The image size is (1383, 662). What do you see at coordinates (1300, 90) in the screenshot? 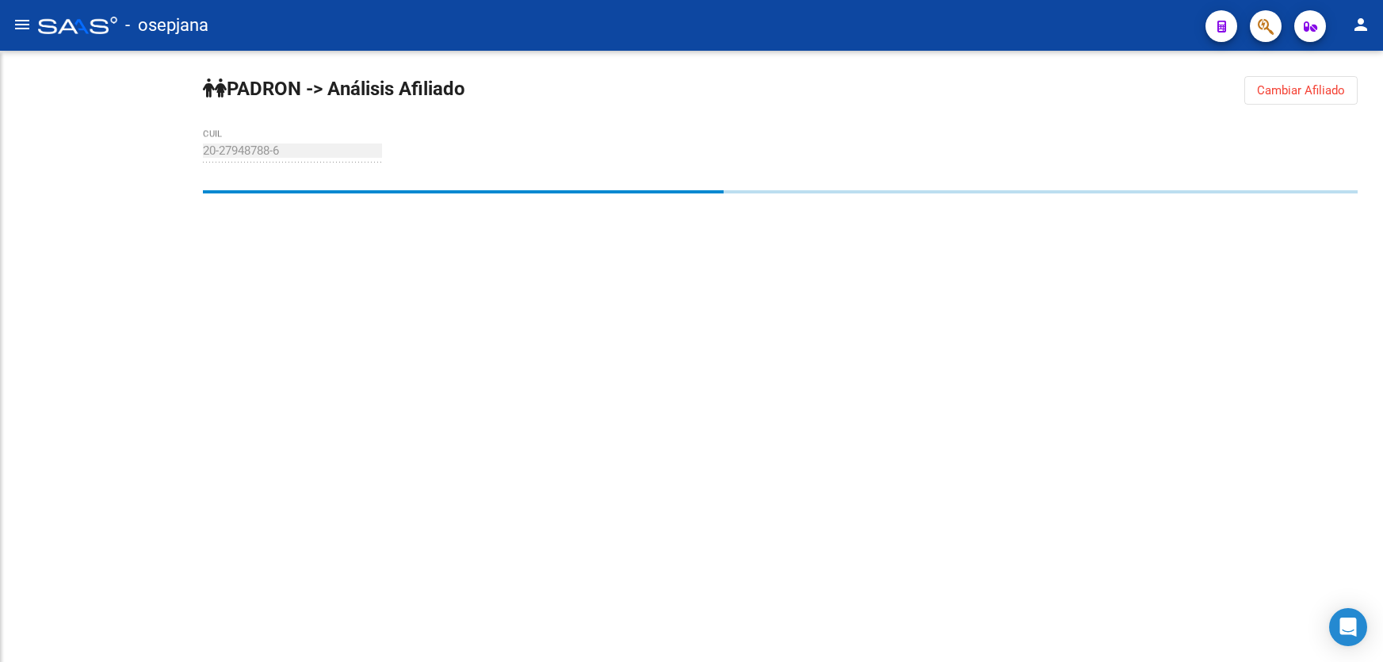
I see `span: Cambiar Afiliado` at bounding box center [1300, 90].